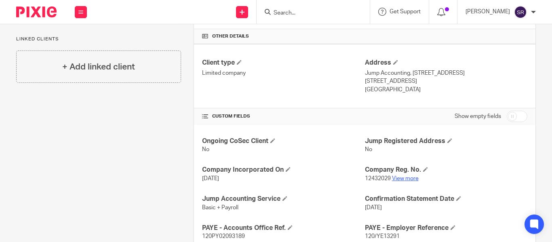  What do you see at coordinates (377, 178) in the screenshot?
I see `span: 12432029` at bounding box center [377, 178].